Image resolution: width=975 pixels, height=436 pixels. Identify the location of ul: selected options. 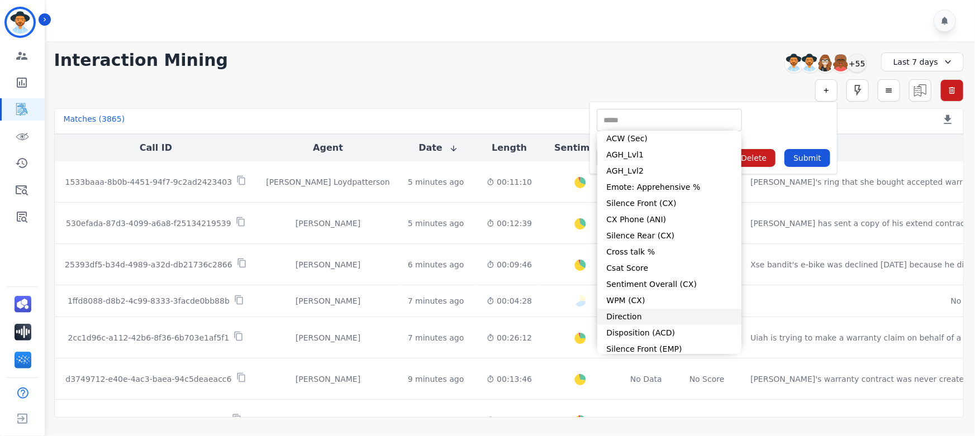
(669, 120).